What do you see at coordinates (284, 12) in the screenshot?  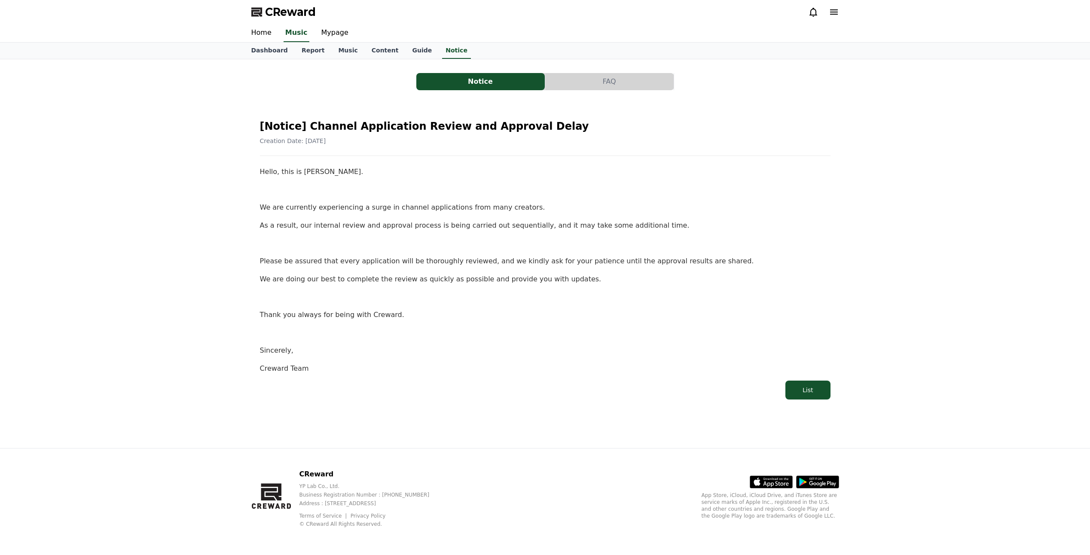 I see `a: CReward` at bounding box center [284, 12].